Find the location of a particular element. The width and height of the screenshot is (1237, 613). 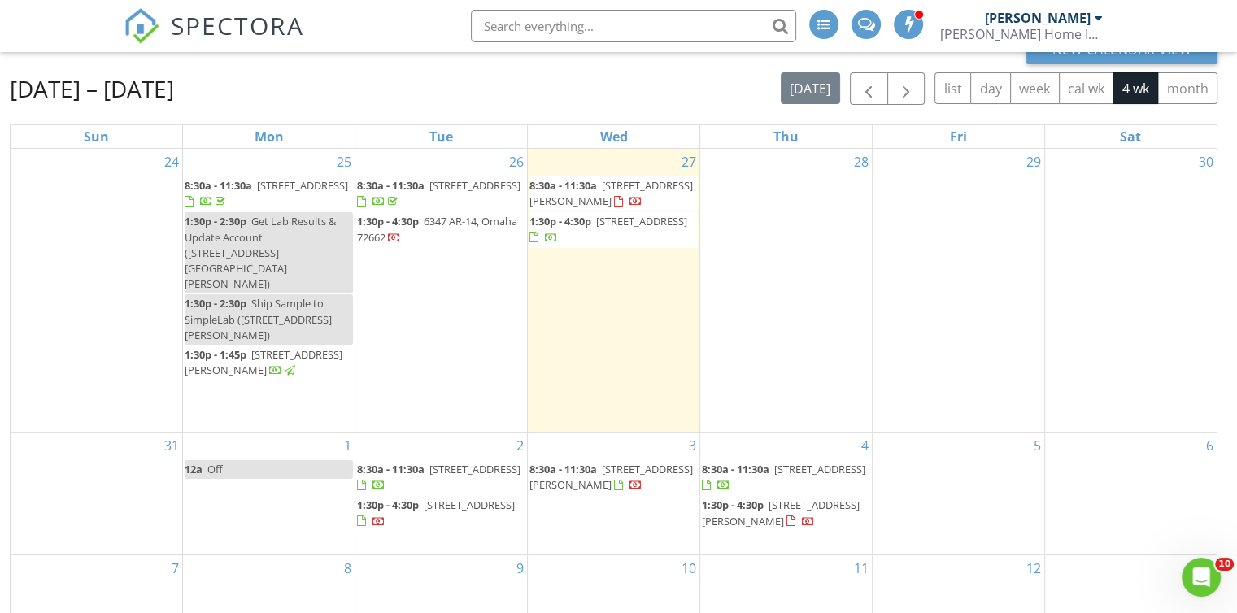

a: Go to August 27, 2025 is located at coordinates (689, 162).